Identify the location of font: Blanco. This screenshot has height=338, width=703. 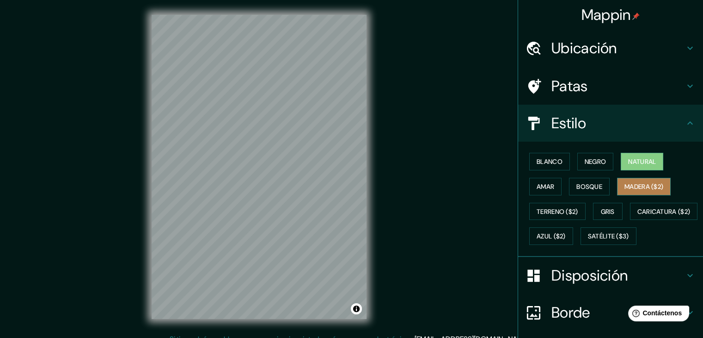
(550, 161).